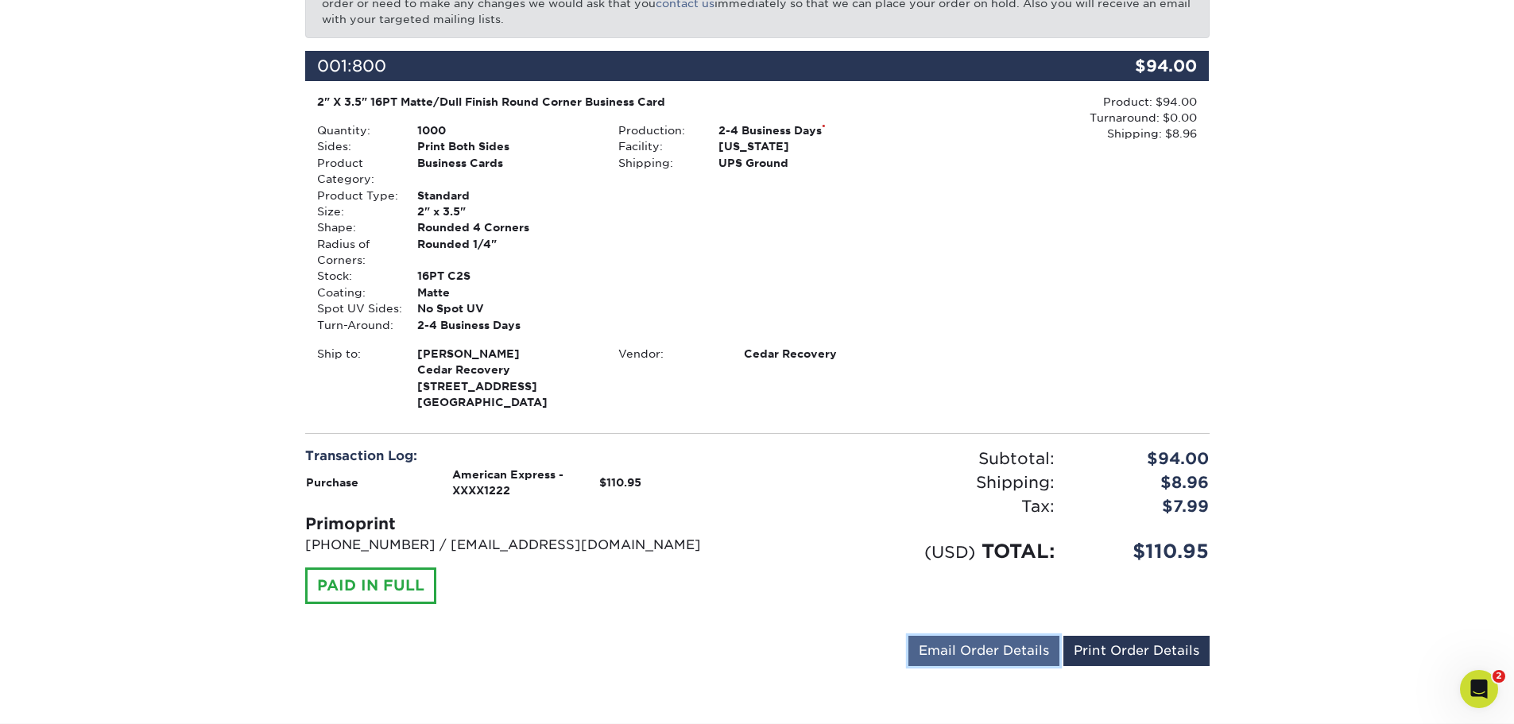  I want to click on div: Stock:, so click(355, 276).